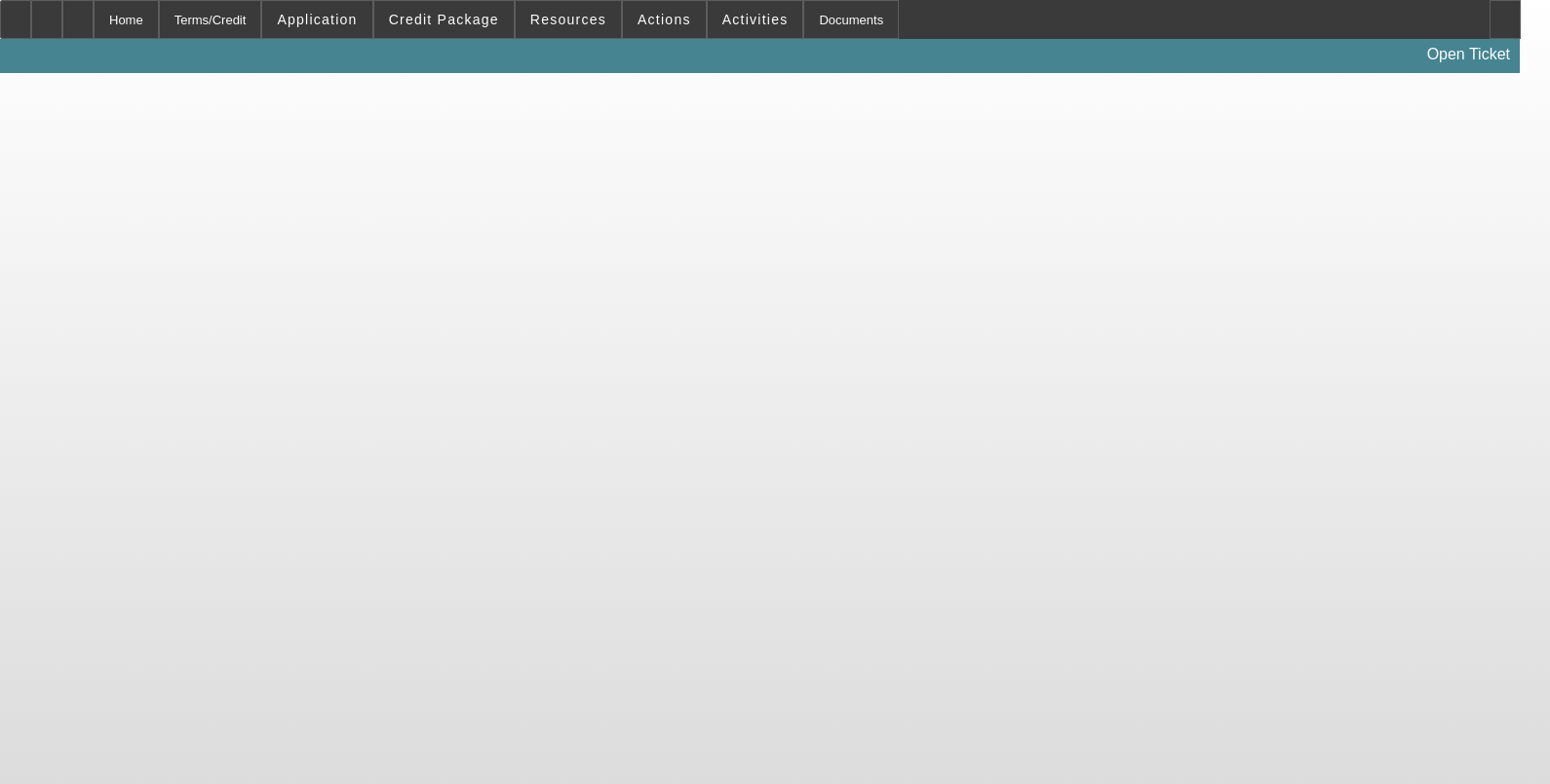 The image size is (1550, 784). I want to click on span: Actions, so click(664, 20).